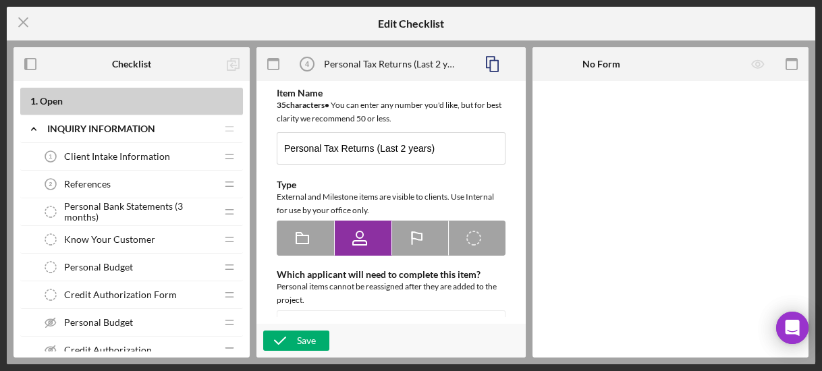  I want to click on div: Personal Tax Returns (Last 2 years), so click(391, 64).